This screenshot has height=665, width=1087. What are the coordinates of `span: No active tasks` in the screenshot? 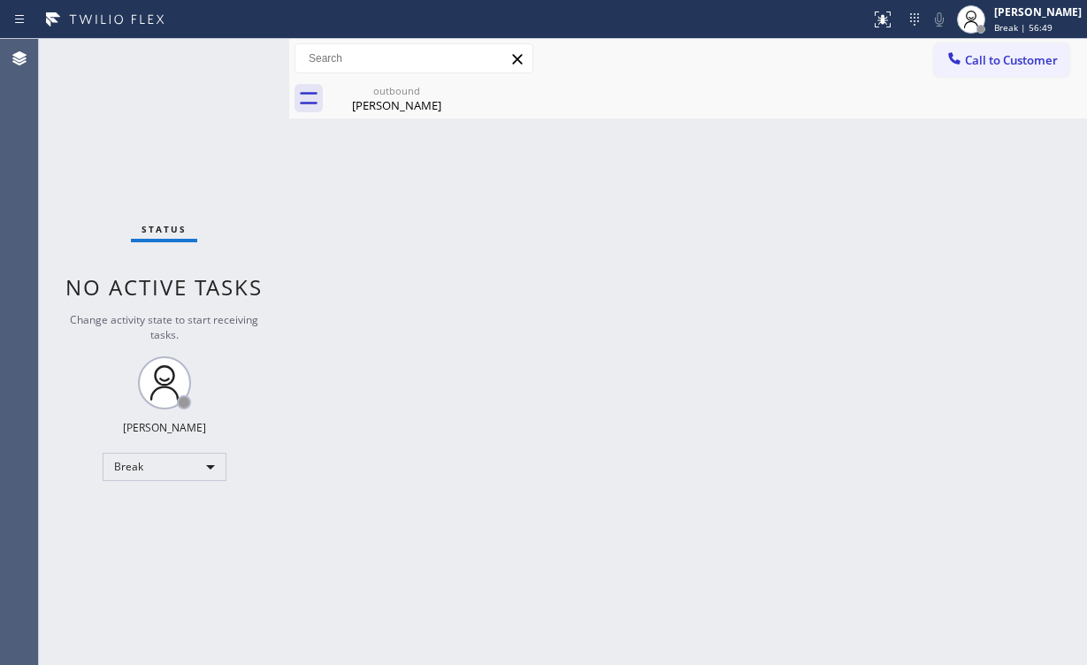 It's located at (164, 287).